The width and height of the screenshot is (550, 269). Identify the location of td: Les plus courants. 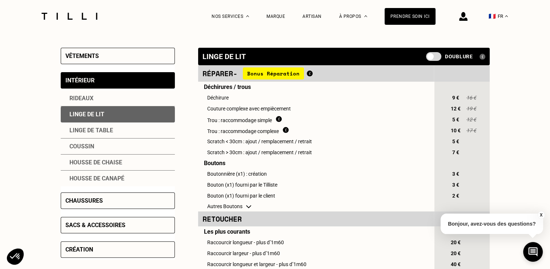
(316, 231).